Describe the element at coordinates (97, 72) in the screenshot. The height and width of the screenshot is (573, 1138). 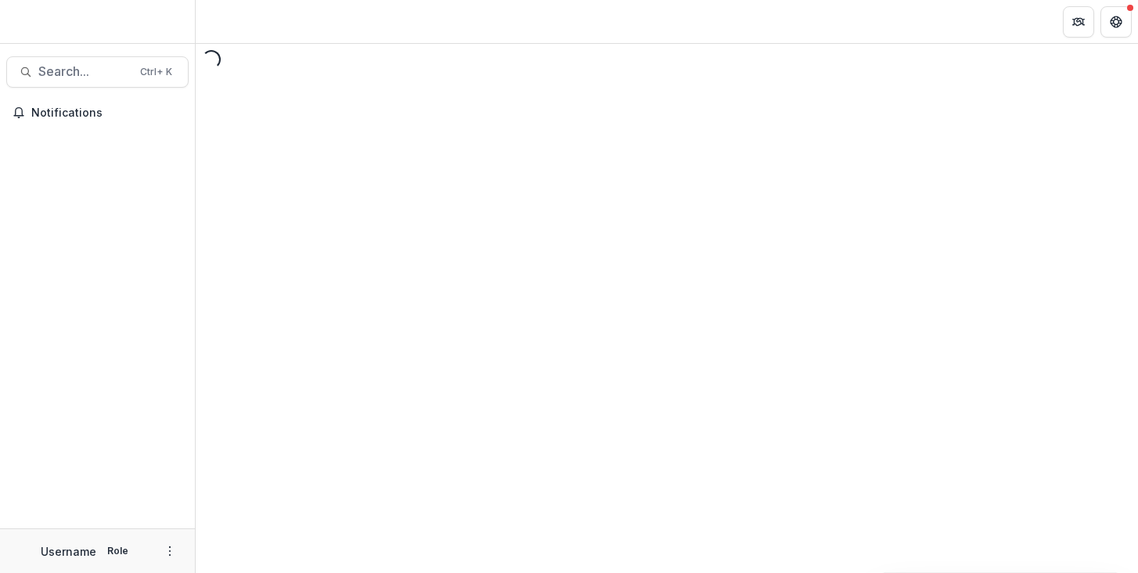
I see `button: Search...` at that location.